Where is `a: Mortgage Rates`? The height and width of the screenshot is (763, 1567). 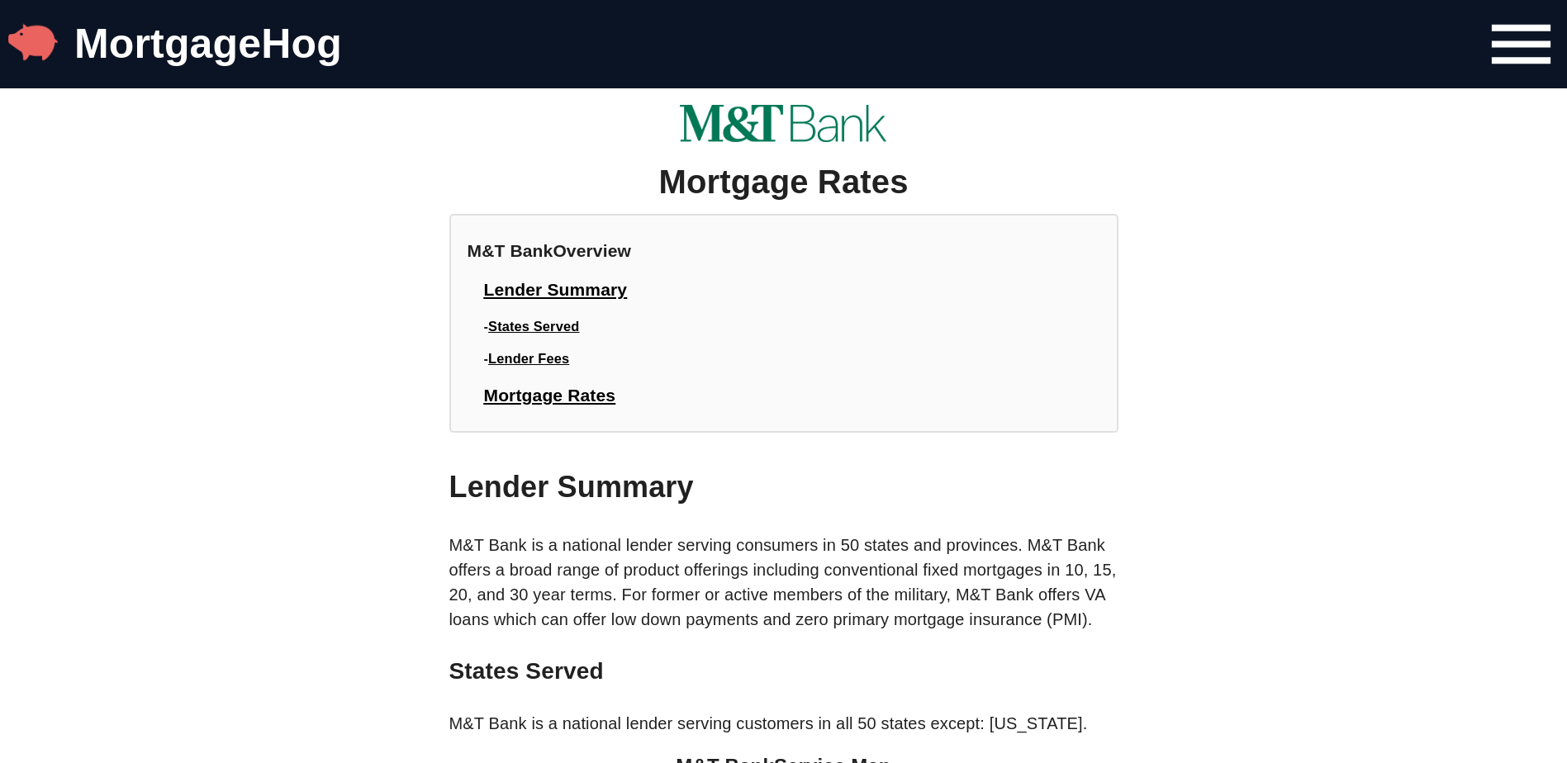
a: Mortgage Rates is located at coordinates (550, 395).